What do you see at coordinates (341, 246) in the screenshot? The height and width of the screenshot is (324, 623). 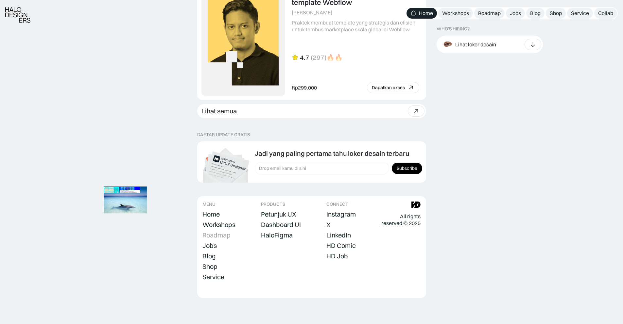 I see `div: HD Comic` at bounding box center [341, 246].